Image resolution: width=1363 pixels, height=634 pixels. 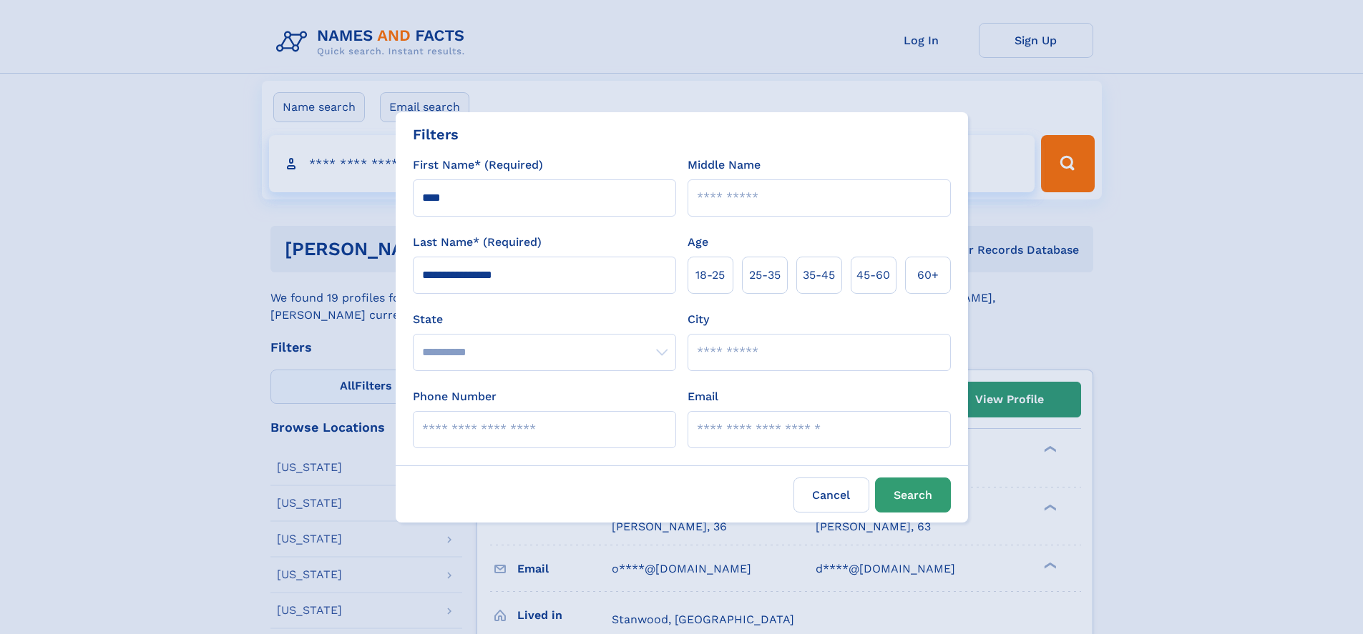 I want to click on label: Email, so click(x=702, y=397).